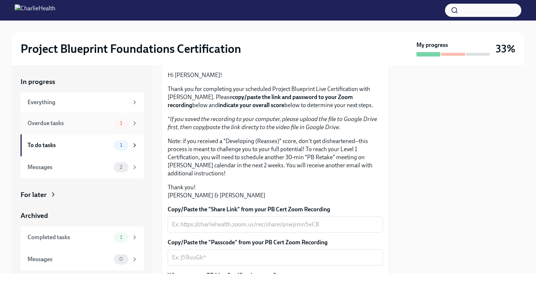 This screenshot has width=536, height=281. I want to click on a: In progress, so click(82, 82).